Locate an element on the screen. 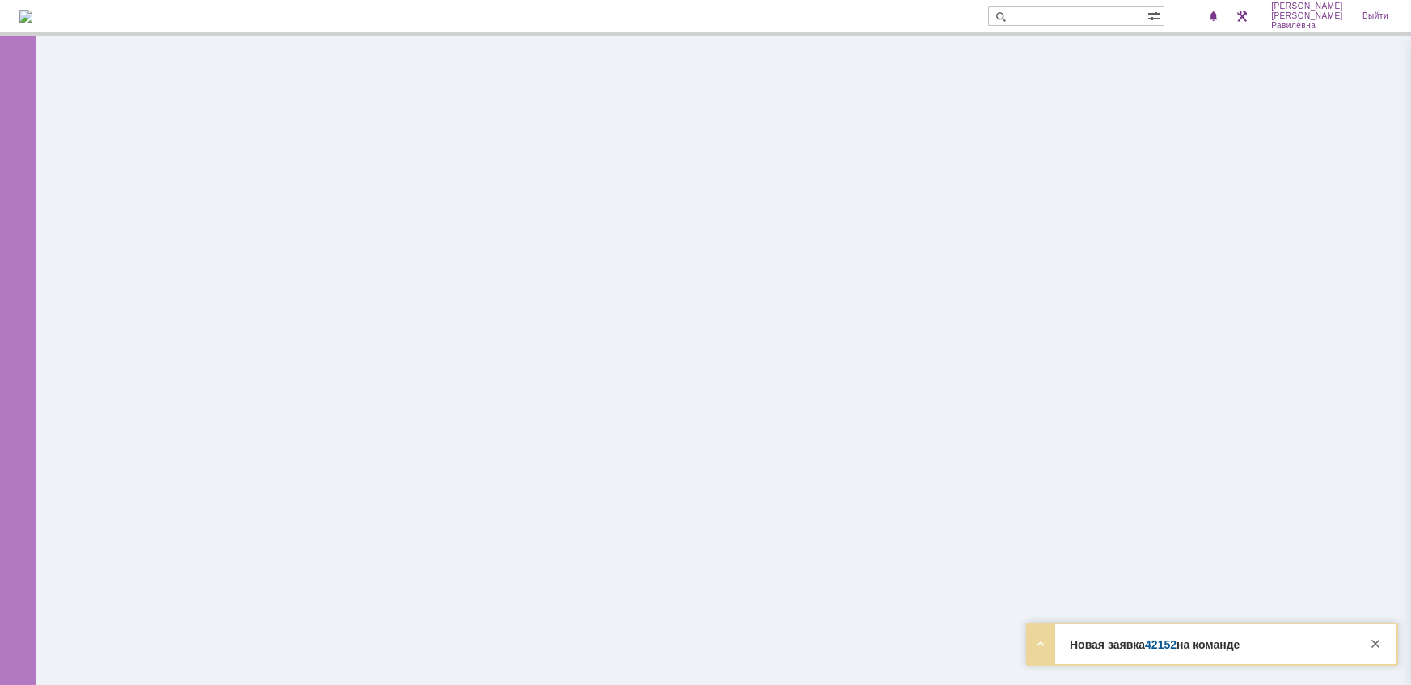 This screenshot has width=1411, height=685. span: Расширенный поиск is located at coordinates (1156, 15).